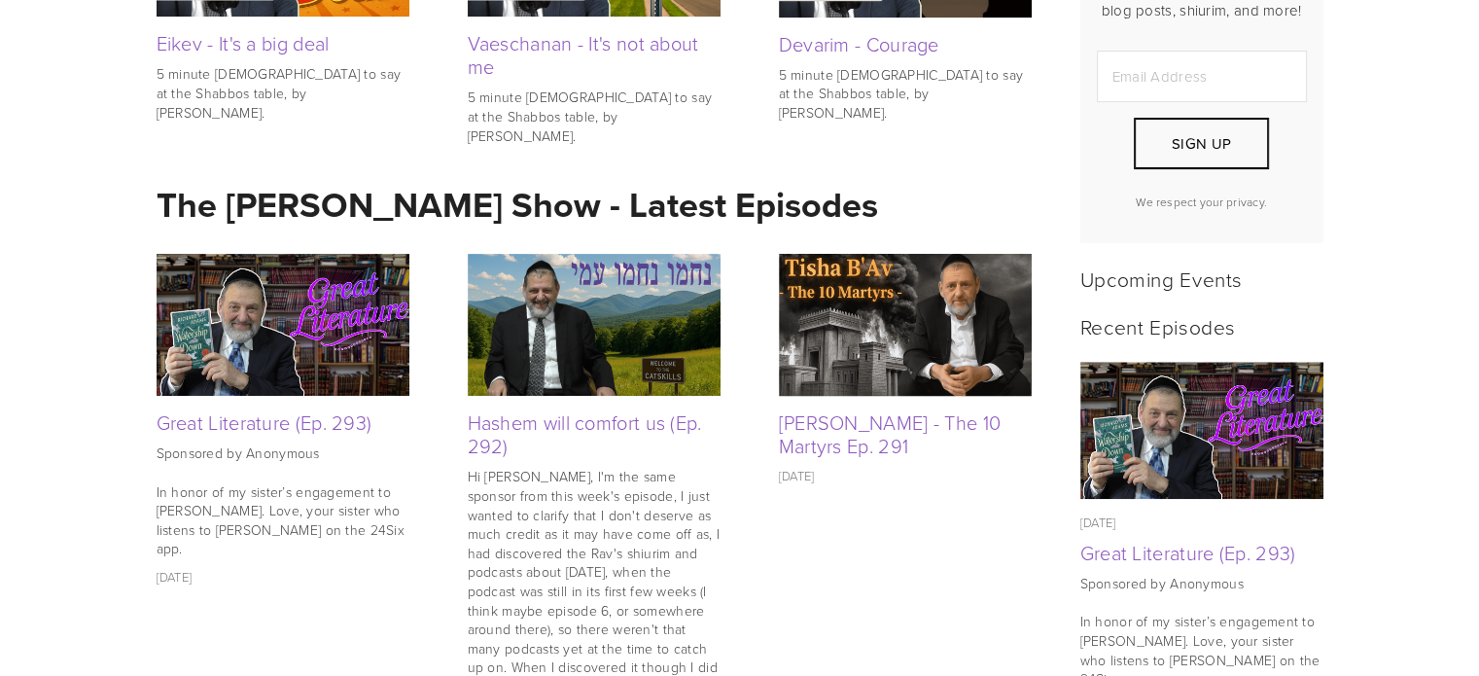  I want to click on span: Sign Up, so click(1201, 143).